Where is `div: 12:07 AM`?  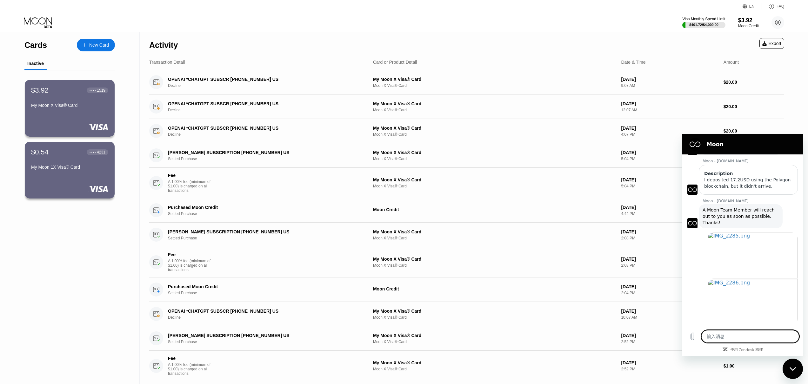
div: 12:07 AM is located at coordinates (669, 110).